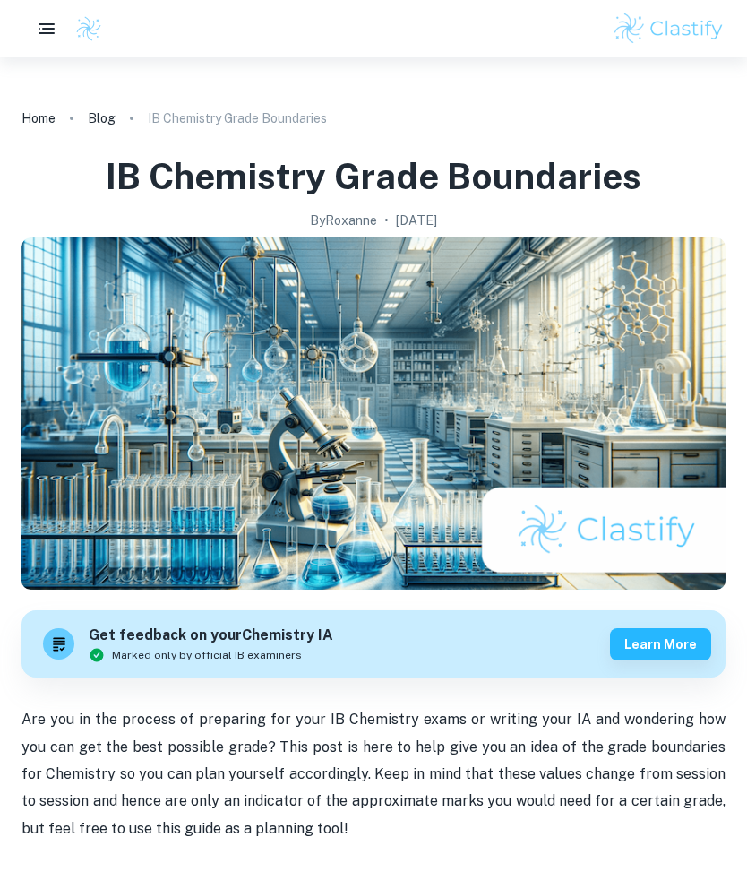 This screenshot has width=747, height=889. Describe the element at coordinates (374, 176) in the screenshot. I see `h1: IB Chemistry Grade Boundaries` at that location.